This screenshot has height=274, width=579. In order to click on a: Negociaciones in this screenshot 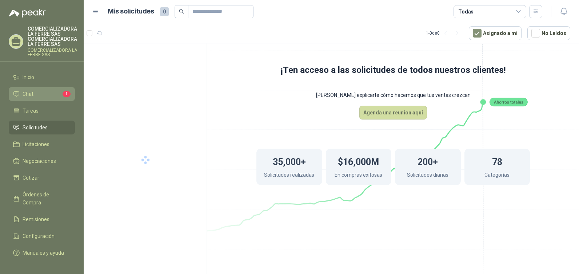, I will do `click(42, 161)`.